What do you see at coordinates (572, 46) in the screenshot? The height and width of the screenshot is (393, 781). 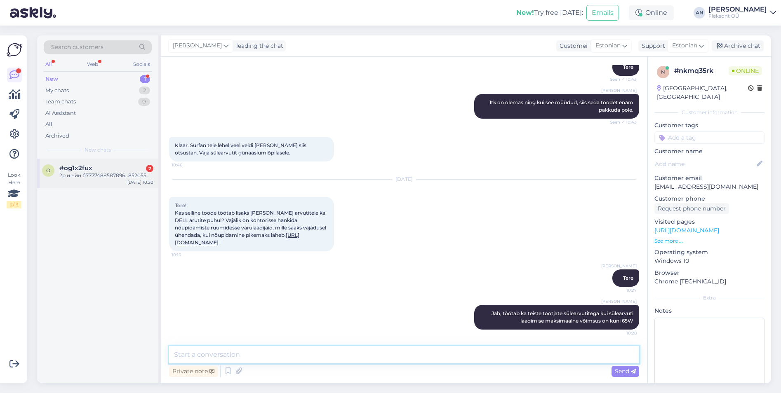 I see `div: Customer` at bounding box center [572, 46].